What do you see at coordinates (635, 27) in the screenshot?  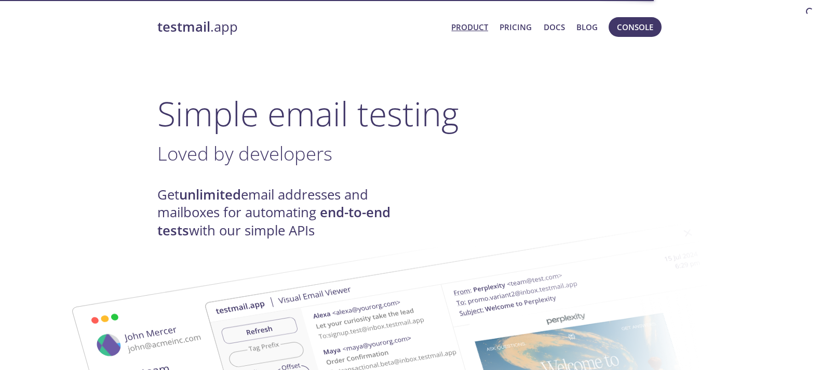 I see `button: Console` at bounding box center [635, 27].